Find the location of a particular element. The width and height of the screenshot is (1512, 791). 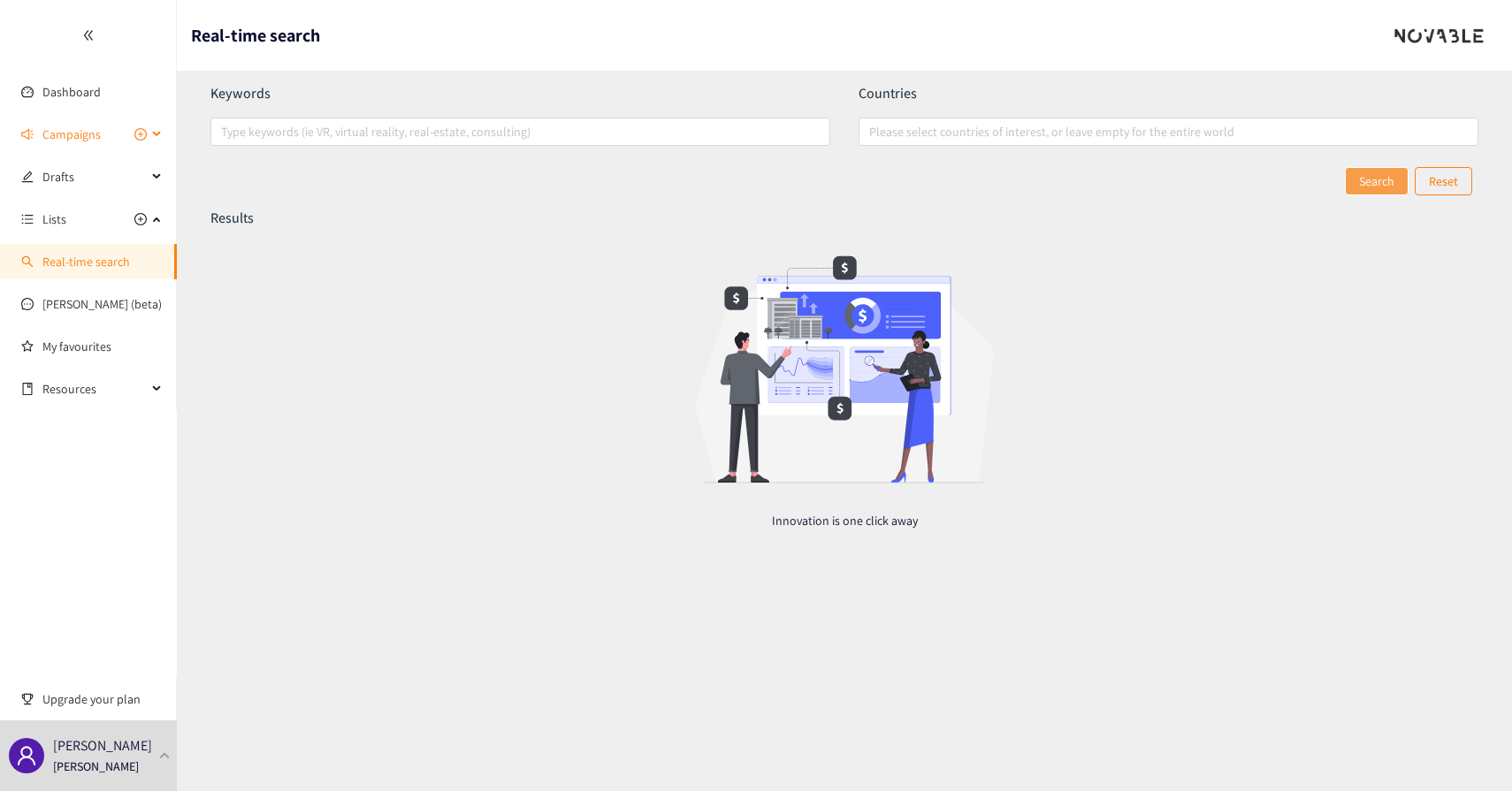

span: Innovation is one click away is located at coordinates (844, 520).